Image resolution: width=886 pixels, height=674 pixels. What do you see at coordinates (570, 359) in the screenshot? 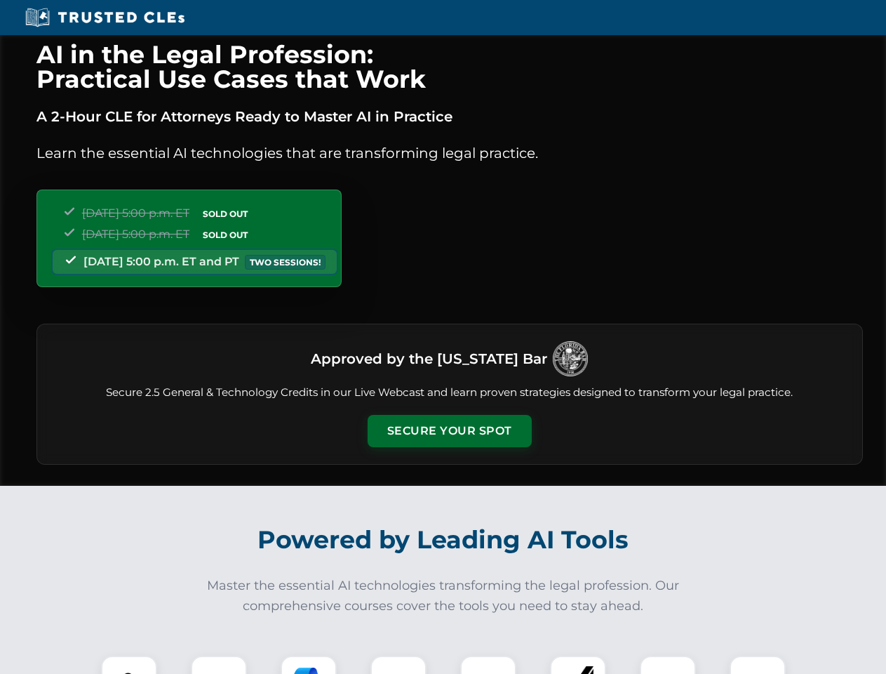
I see `img: Logo` at bounding box center [570, 359].